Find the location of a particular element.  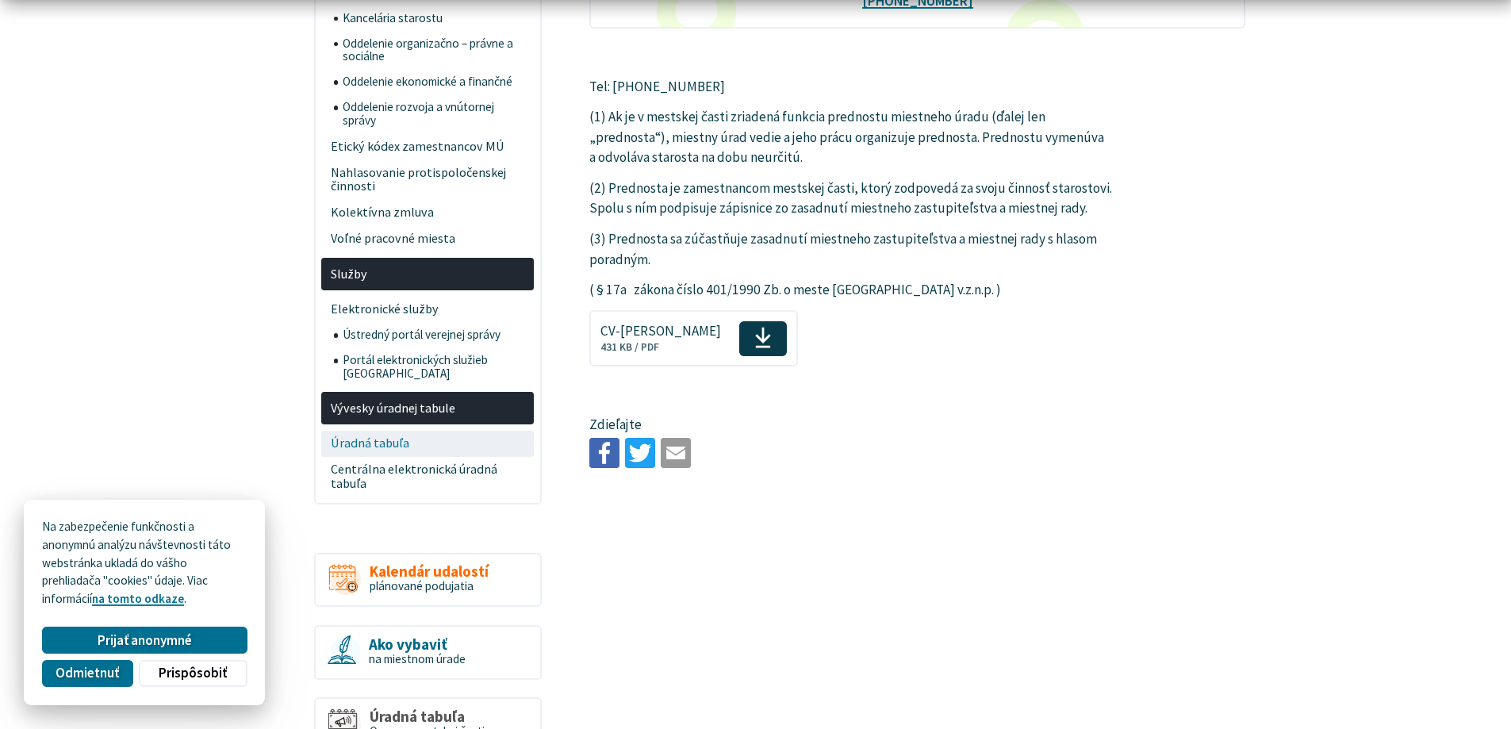

a: Oddelenie ekonomické a finančné is located at coordinates (434, 82).